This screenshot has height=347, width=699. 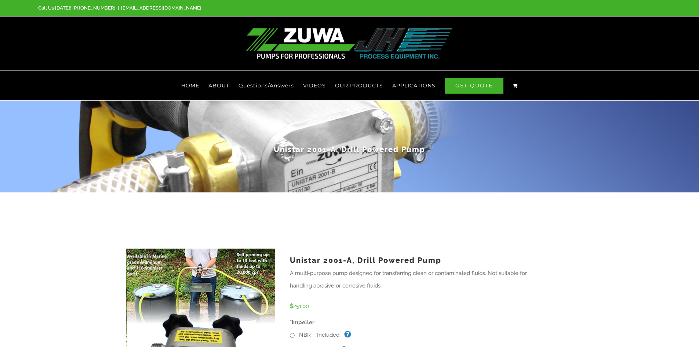 I want to click on span: ABOUT, so click(x=219, y=85).